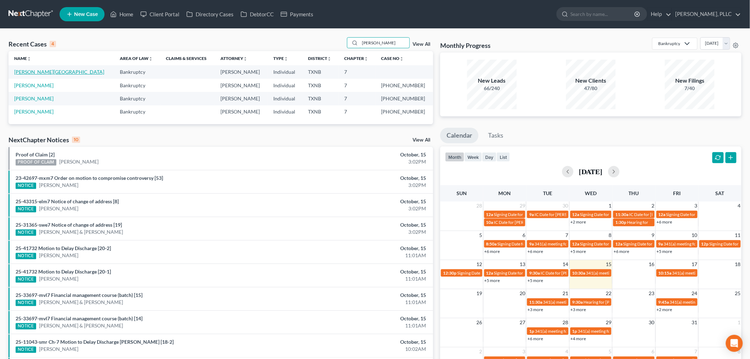 The height and width of the screenshot is (359, 750). I want to click on a: Help, so click(660, 14).